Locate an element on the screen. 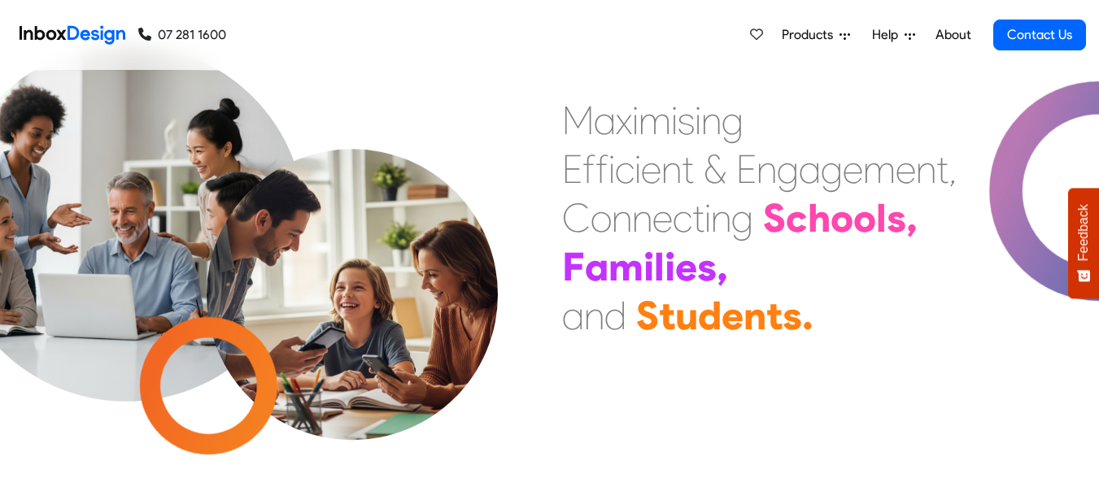 The image size is (1099, 487). div: u is located at coordinates (687, 316).